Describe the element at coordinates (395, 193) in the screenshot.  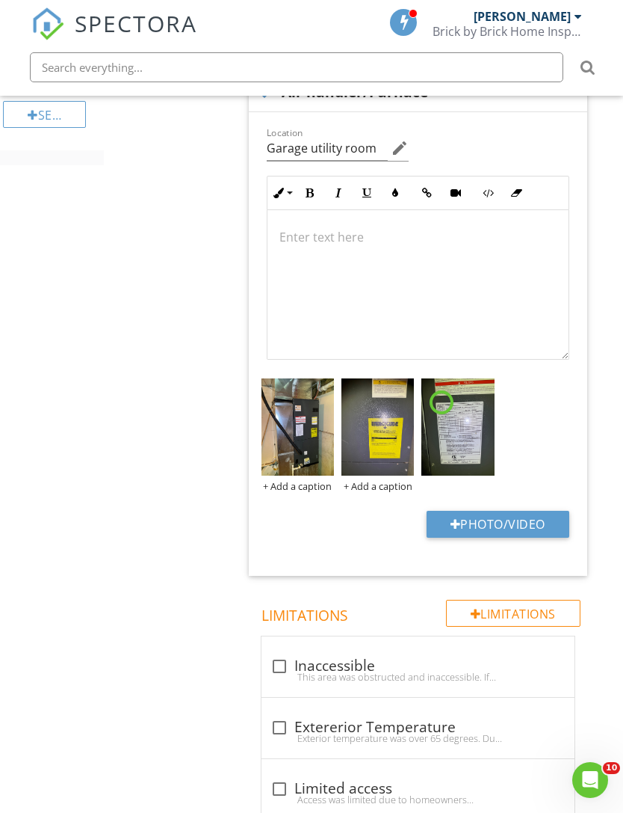
I see `button: Colors` at that location.